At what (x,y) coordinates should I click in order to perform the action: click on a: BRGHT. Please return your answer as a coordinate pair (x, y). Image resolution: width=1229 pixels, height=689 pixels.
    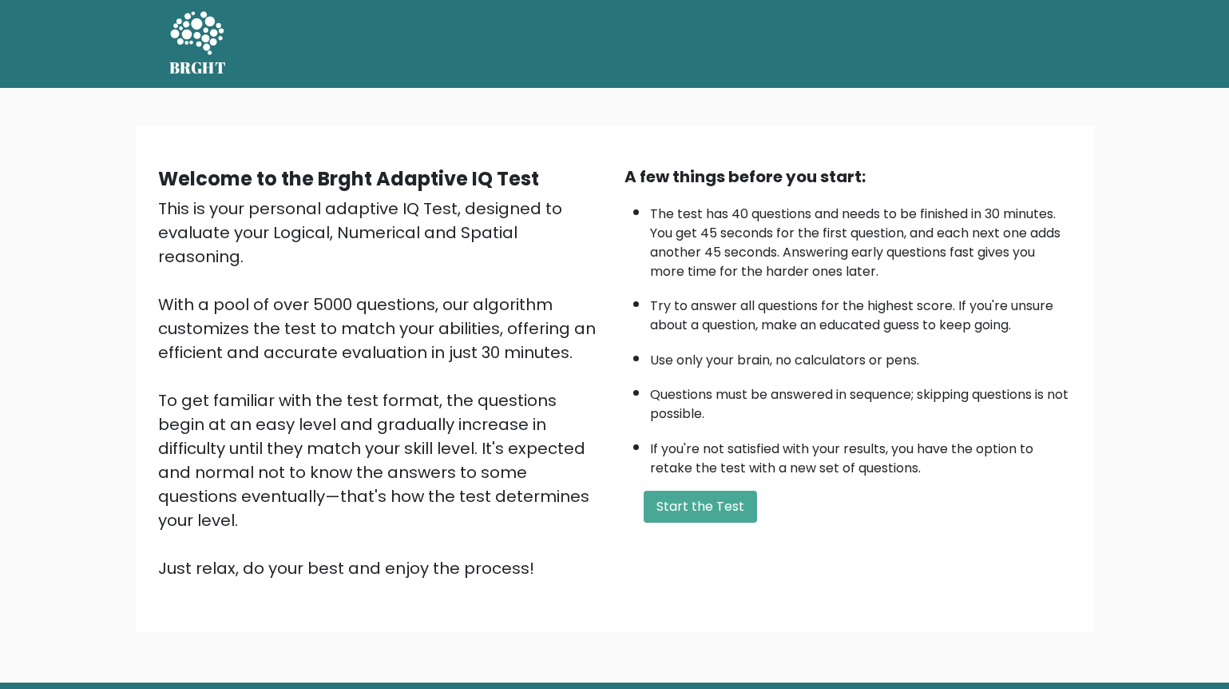
    Looking at the image, I should click on (198, 44).